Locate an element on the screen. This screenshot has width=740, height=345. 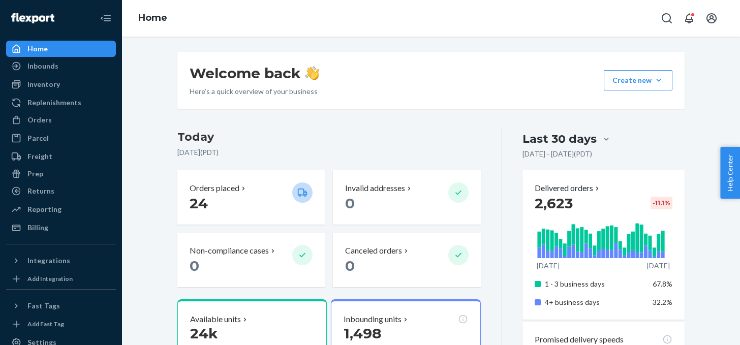
p: Canceled orders is located at coordinates (373, 250).